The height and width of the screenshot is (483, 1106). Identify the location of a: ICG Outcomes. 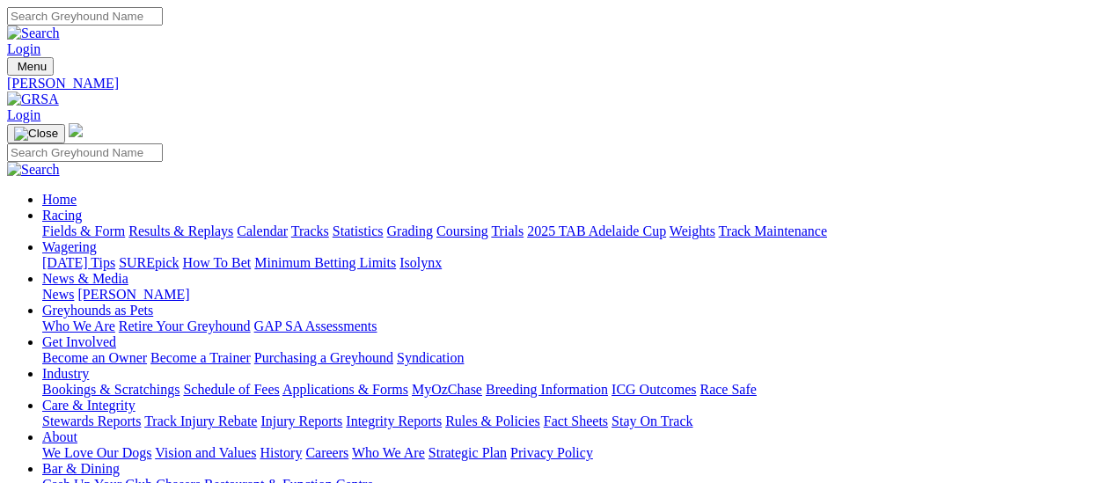
(654, 389).